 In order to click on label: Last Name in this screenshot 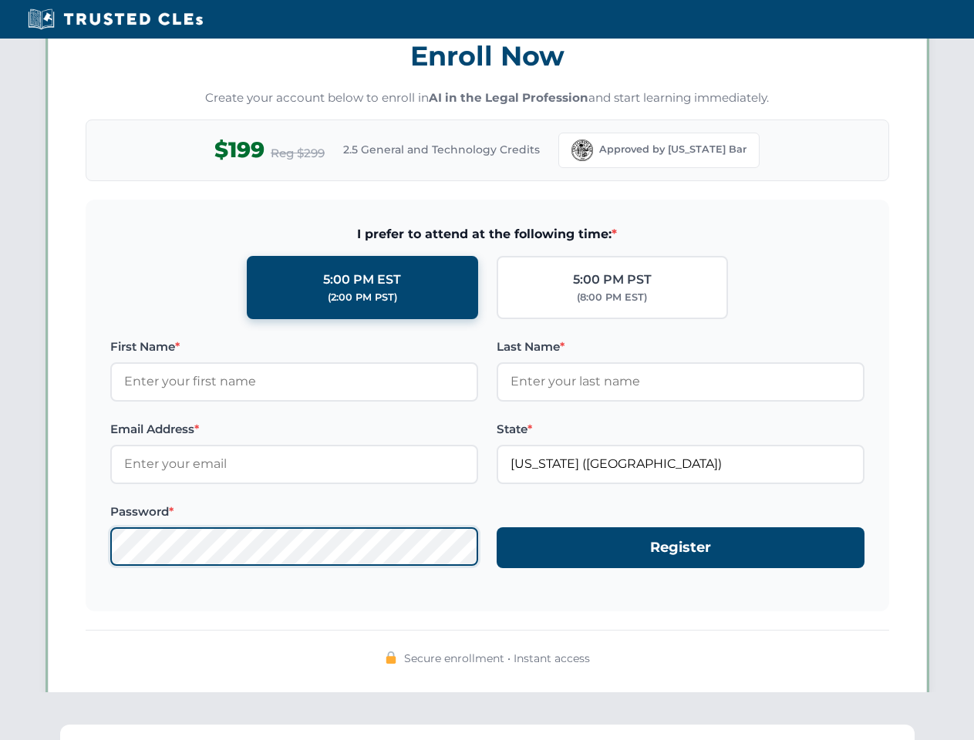, I will do `click(680, 347)`.